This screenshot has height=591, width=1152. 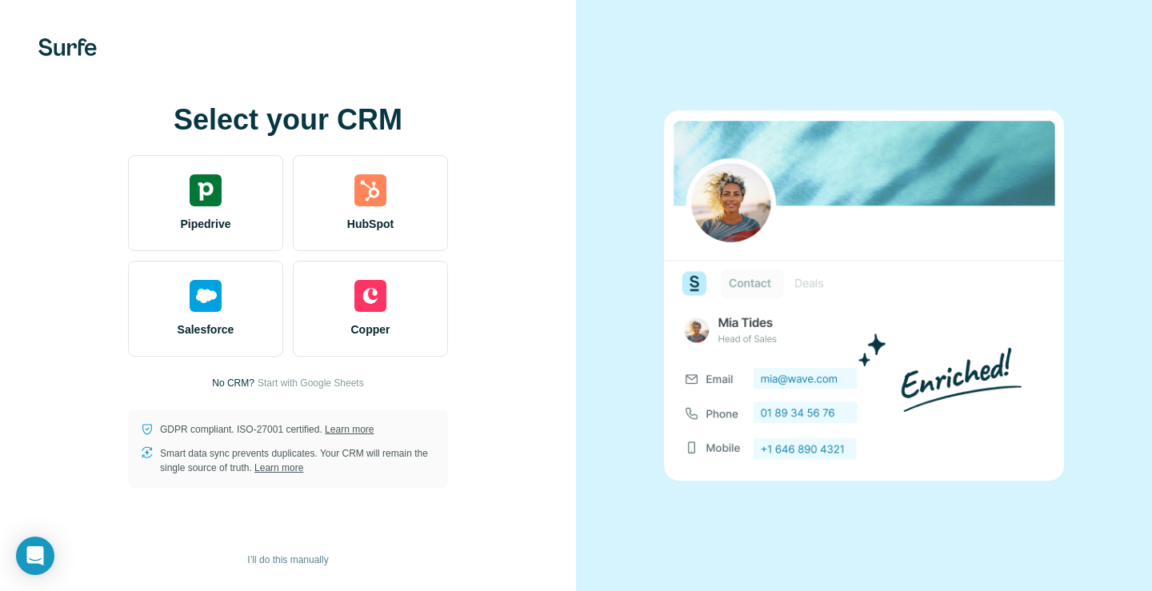 What do you see at coordinates (35, 556) in the screenshot?
I see `div: Open Intercom Messenger` at bounding box center [35, 556].